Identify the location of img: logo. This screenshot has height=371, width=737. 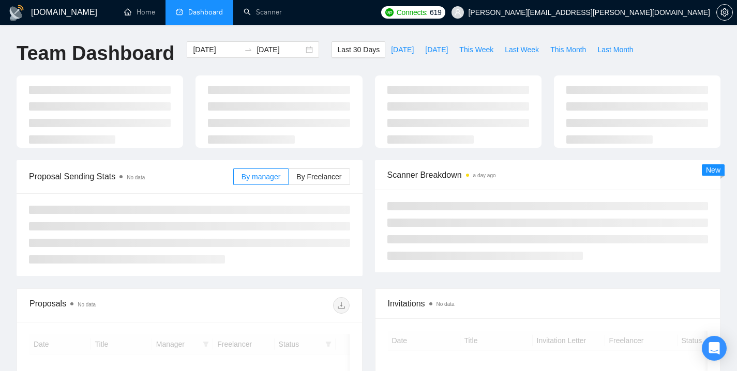
(17, 13).